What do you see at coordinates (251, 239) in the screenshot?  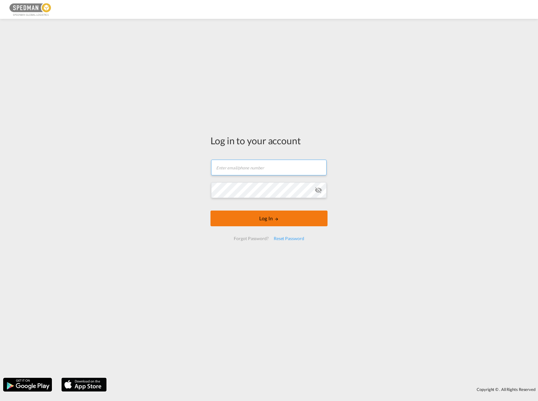 I see `div: Forgot Password?` at bounding box center [251, 239].